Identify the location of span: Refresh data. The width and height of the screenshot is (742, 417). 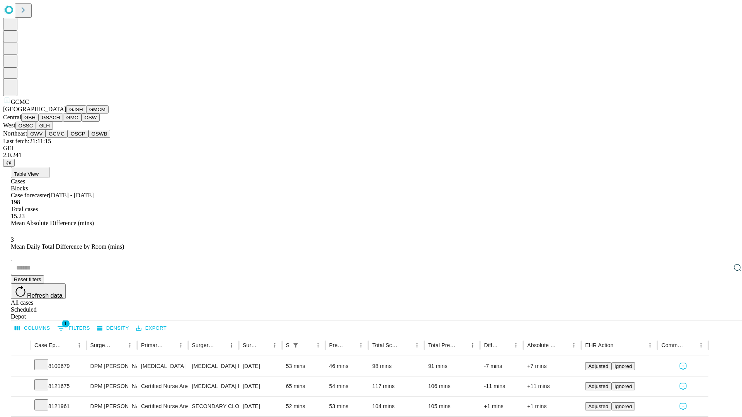
(45, 296).